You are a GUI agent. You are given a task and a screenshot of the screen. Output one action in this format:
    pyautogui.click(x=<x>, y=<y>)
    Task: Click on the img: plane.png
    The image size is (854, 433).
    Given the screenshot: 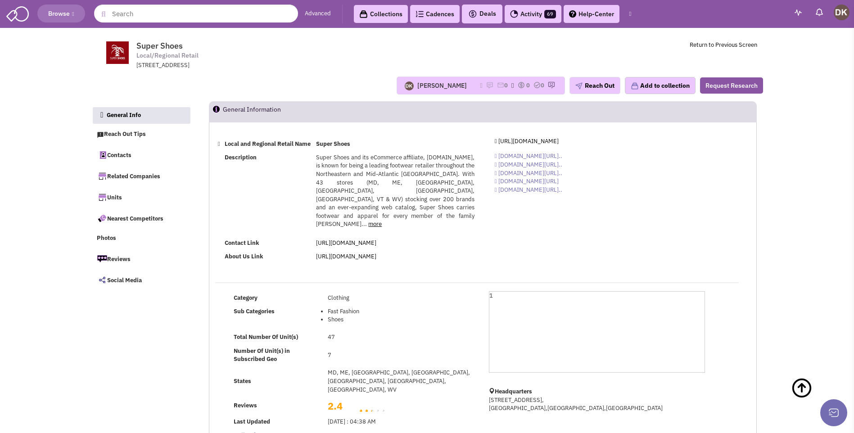 What is the action you would take?
    pyautogui.click(x=579, y=86)
    